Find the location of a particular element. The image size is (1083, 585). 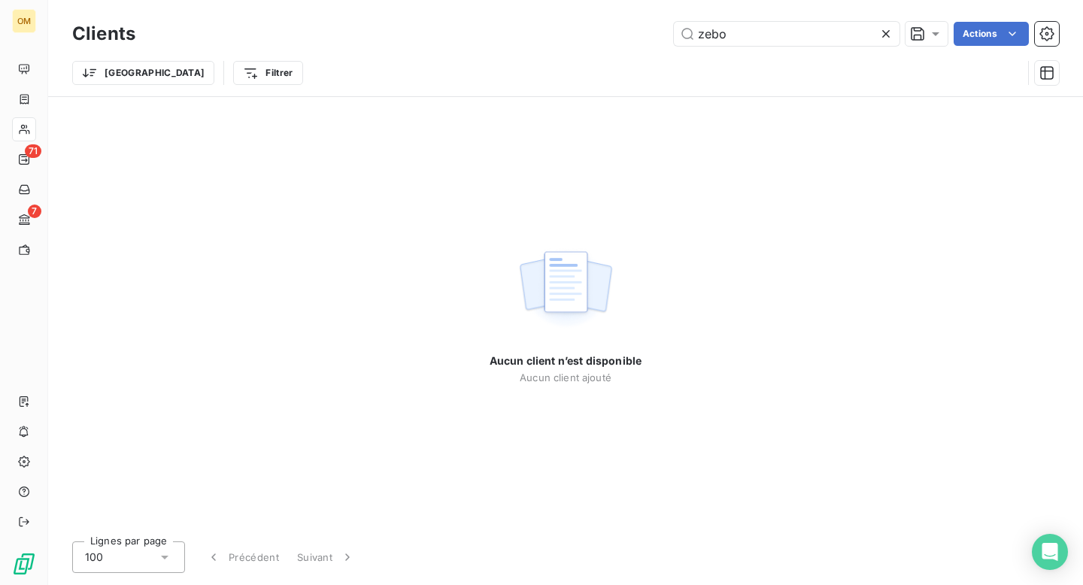

button: Filtrer is located at coordinates (268, 73).